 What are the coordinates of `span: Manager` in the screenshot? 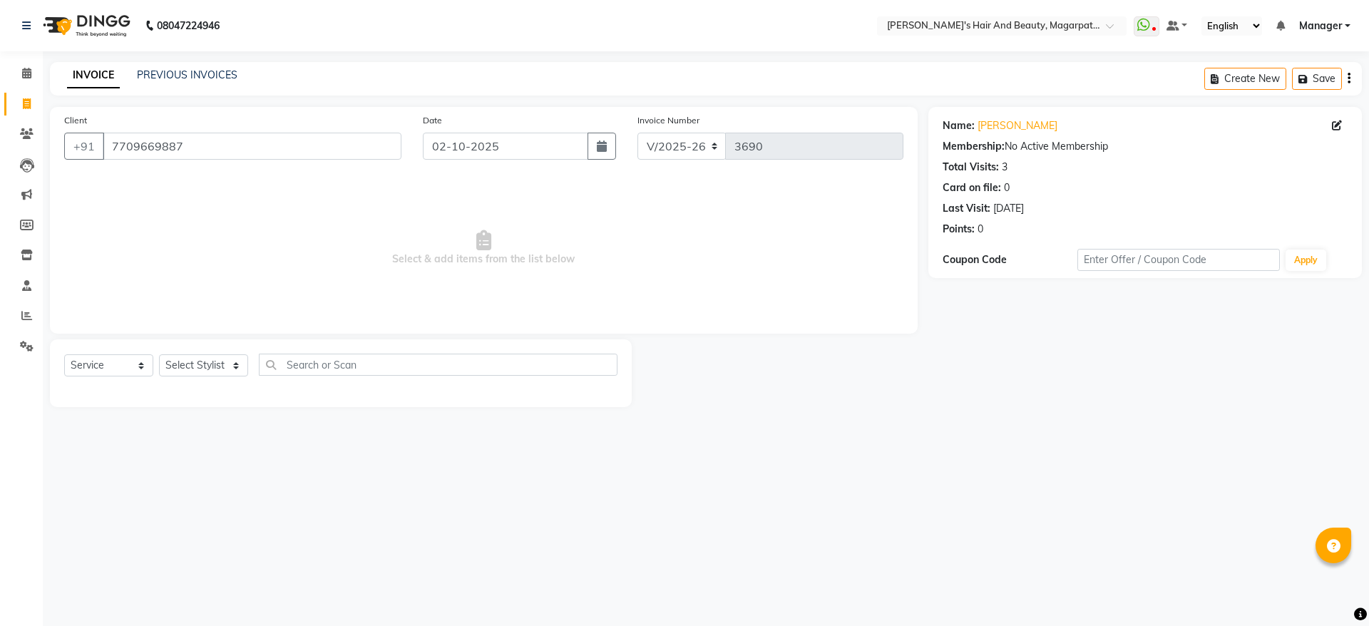 It's located at (1320, 26).